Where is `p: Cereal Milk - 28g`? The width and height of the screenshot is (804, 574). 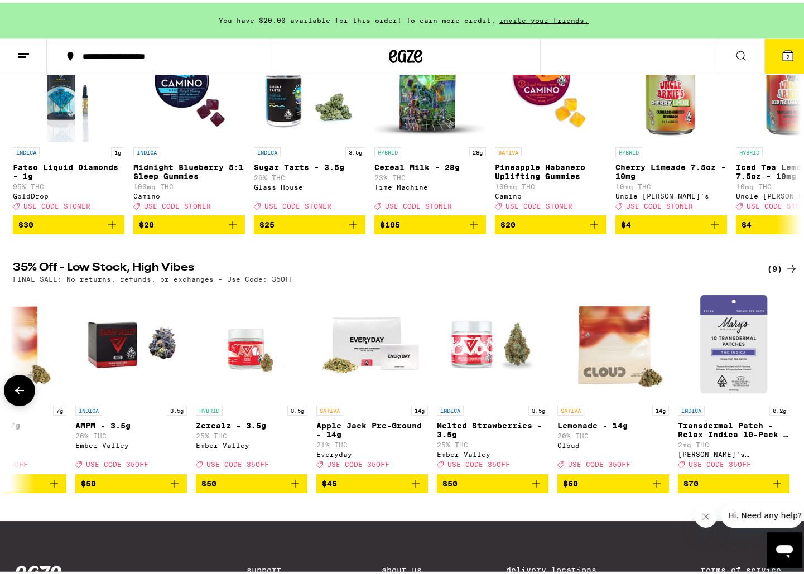 p: Cereal Milk - 28g is located at coordinates (430, 164).